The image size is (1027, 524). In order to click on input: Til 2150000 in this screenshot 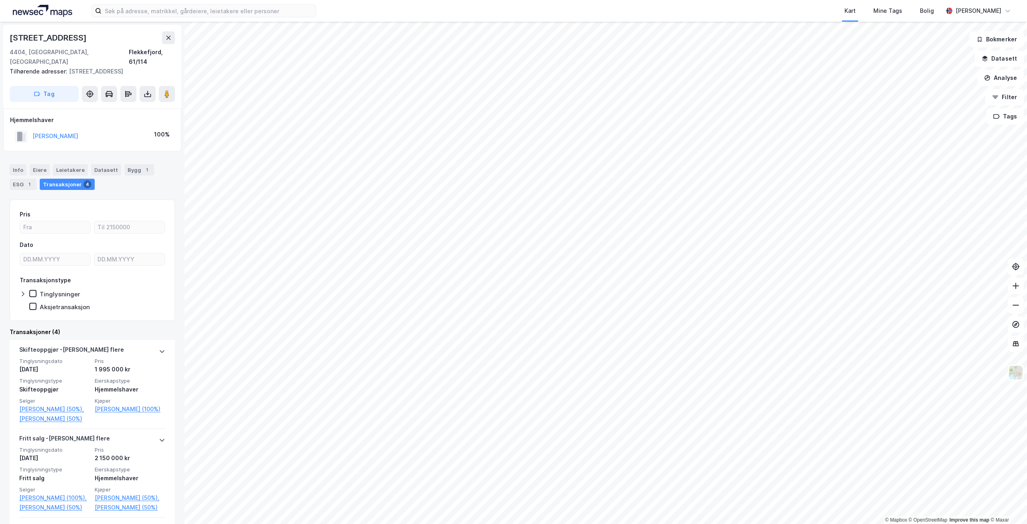, I will do `click(129, 227)`.